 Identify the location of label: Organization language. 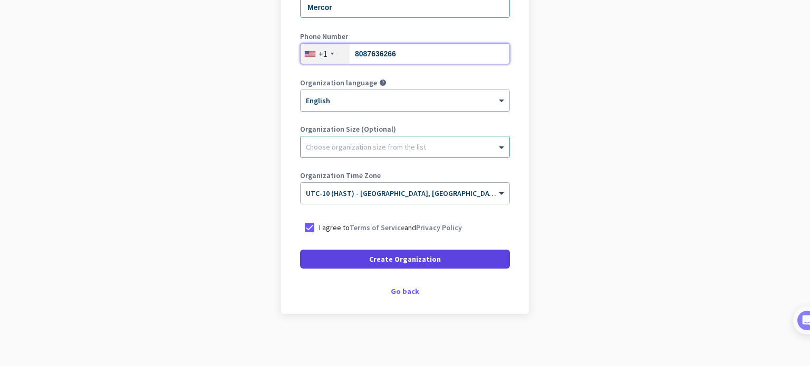
(338, 83).